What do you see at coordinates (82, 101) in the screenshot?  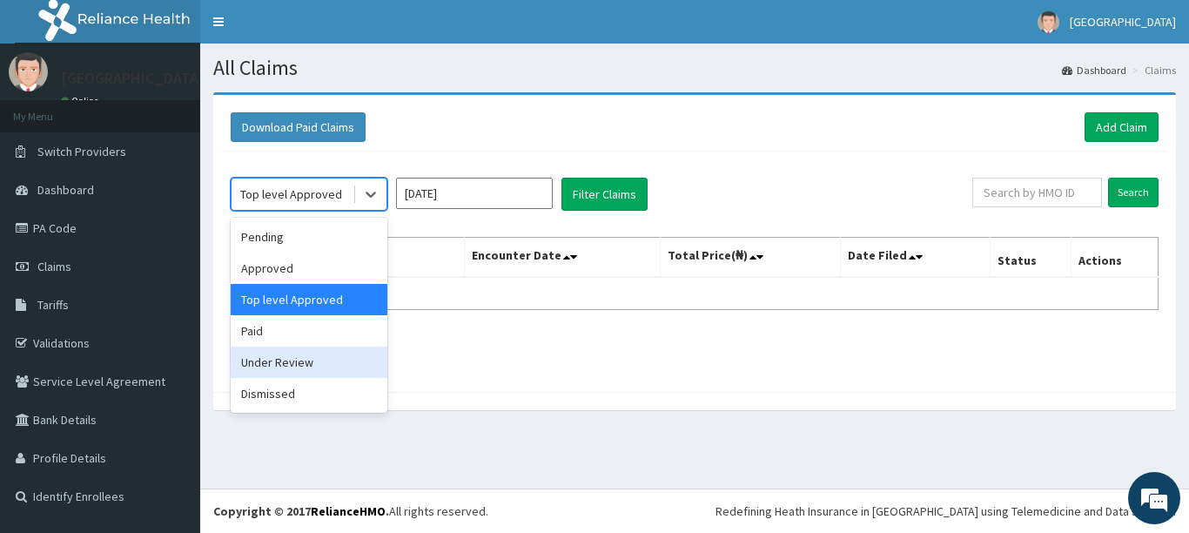 I see `a: Online` at bounding box center [82, 101].